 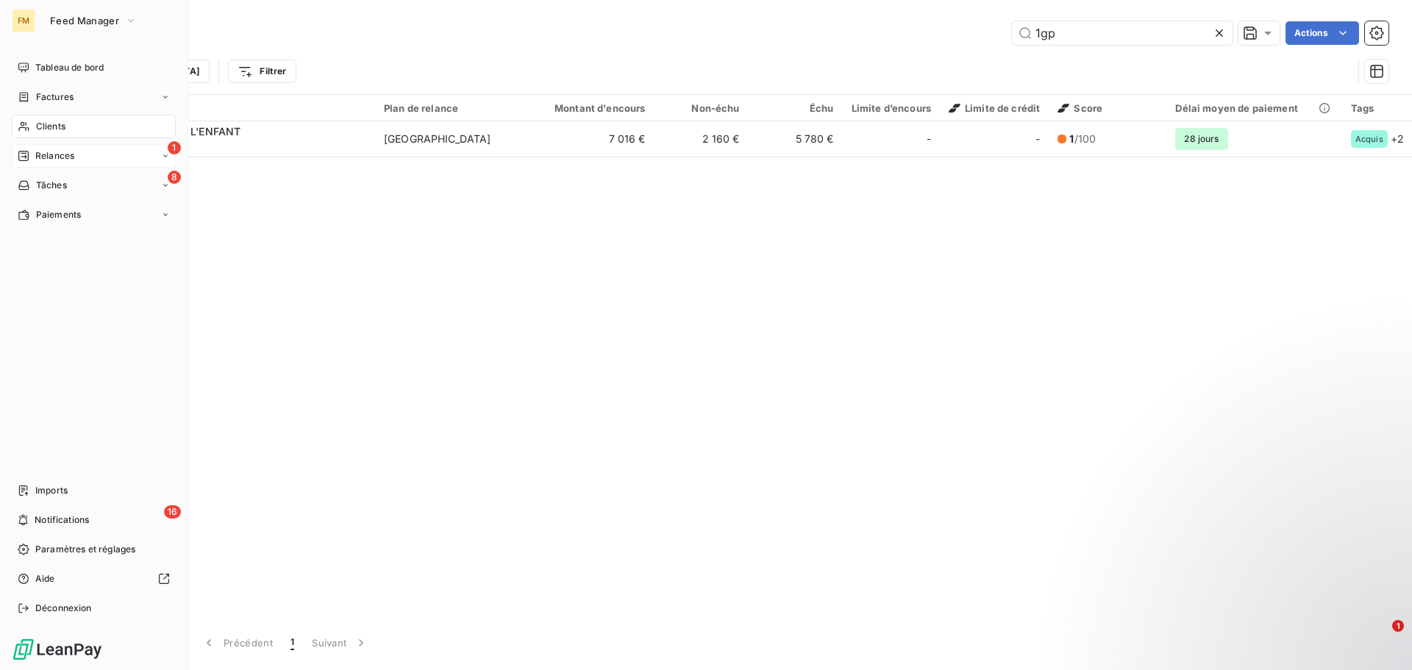 I want to click on span: Tâches, so click(x=51, y=185).